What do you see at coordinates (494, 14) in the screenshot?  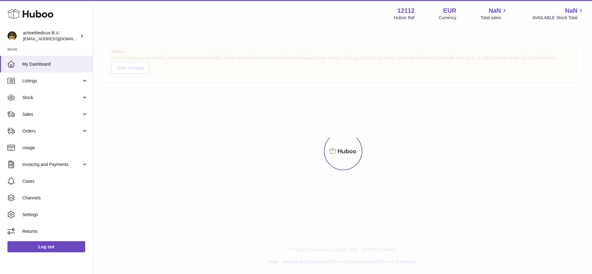 I see `a: NaN Total sales` at bounding box center [494, 14].